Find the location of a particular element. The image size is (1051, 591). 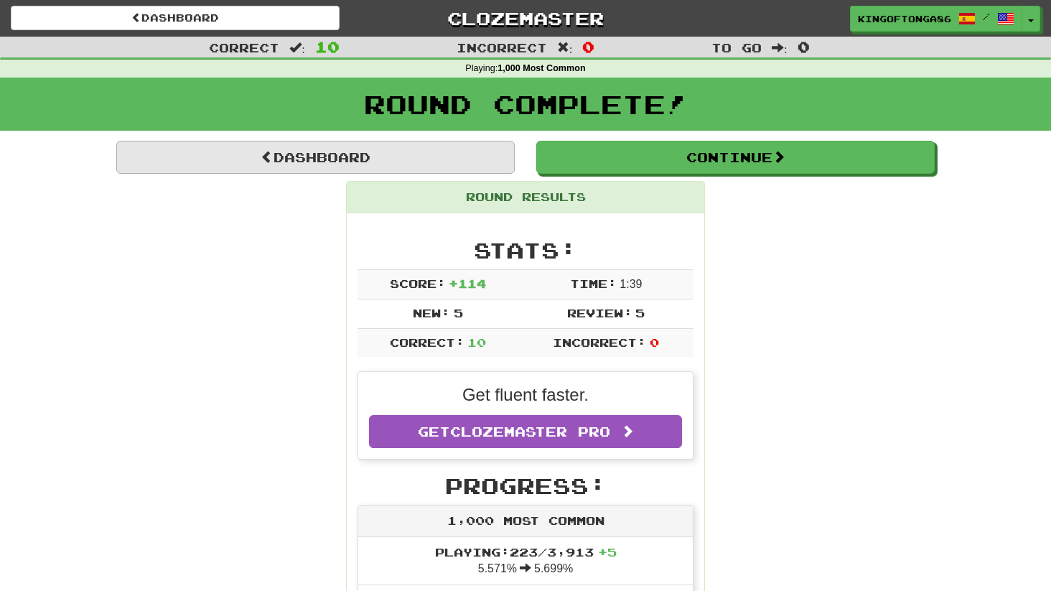

h2: Progress: is located at coordinates (526, 485).